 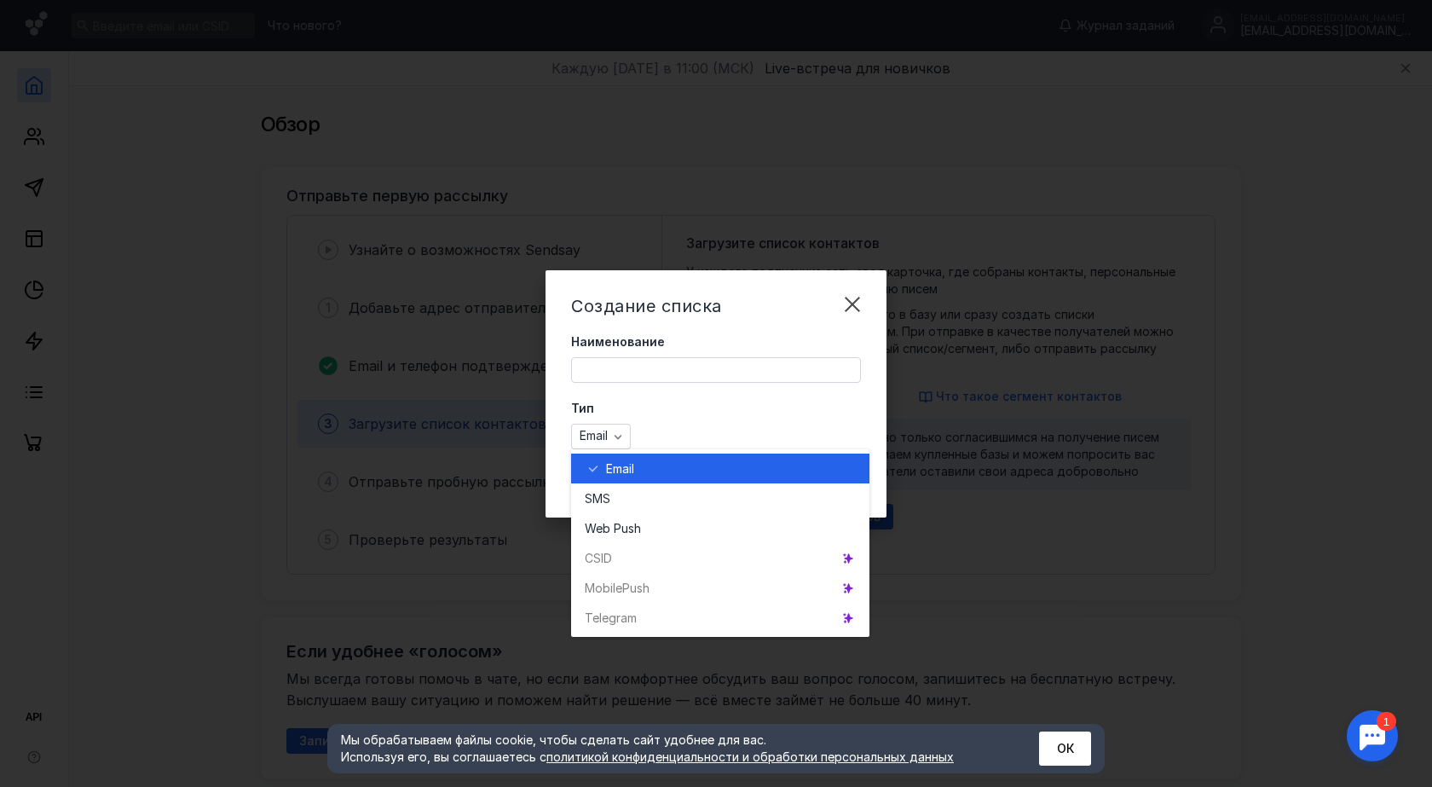 I want to click on span: Создание списка, so click(x=646, y=306).